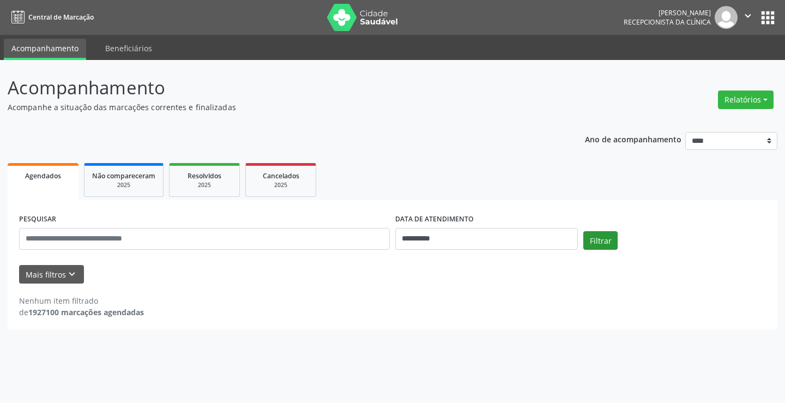  Describe the element at coordinates (204, 176) in the screenshot. I see `span: Resolvidos` at that location.